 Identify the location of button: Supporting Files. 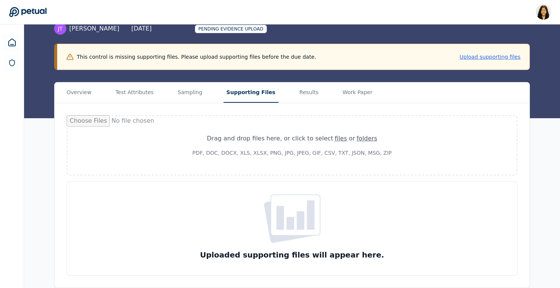
(251, 93).